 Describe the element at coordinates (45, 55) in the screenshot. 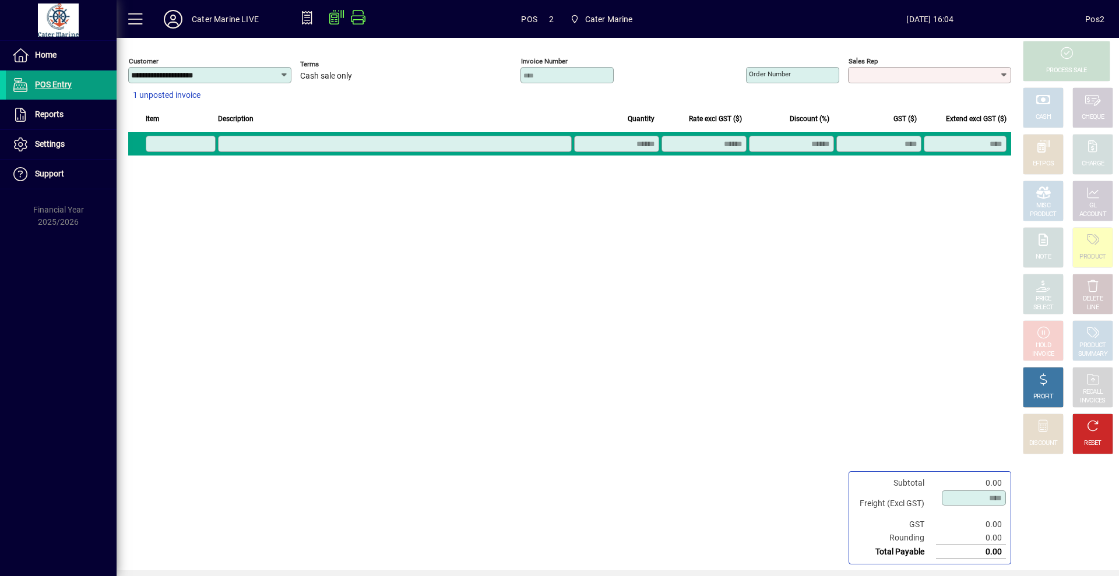

I see `span: Home` at that location.